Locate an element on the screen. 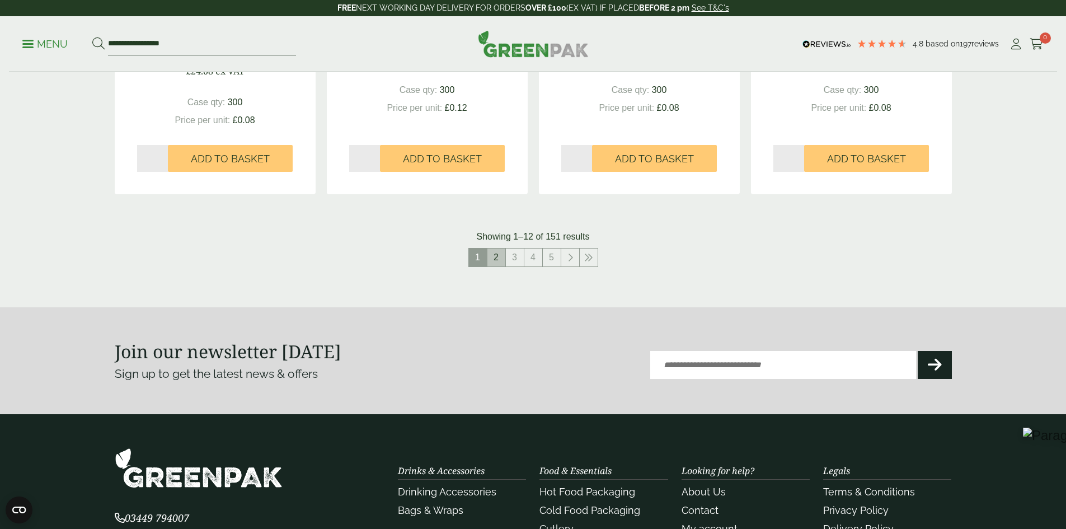  a: 03449 794007 is located at coordinates (152, 518).